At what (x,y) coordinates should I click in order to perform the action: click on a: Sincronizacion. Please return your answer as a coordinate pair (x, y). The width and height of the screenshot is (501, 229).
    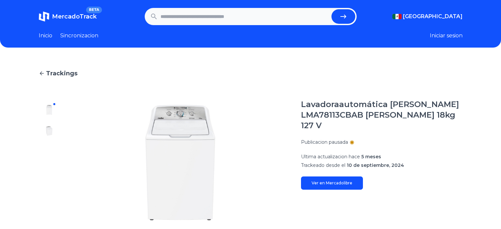
    Looking at the image, I should click on (79, 36).